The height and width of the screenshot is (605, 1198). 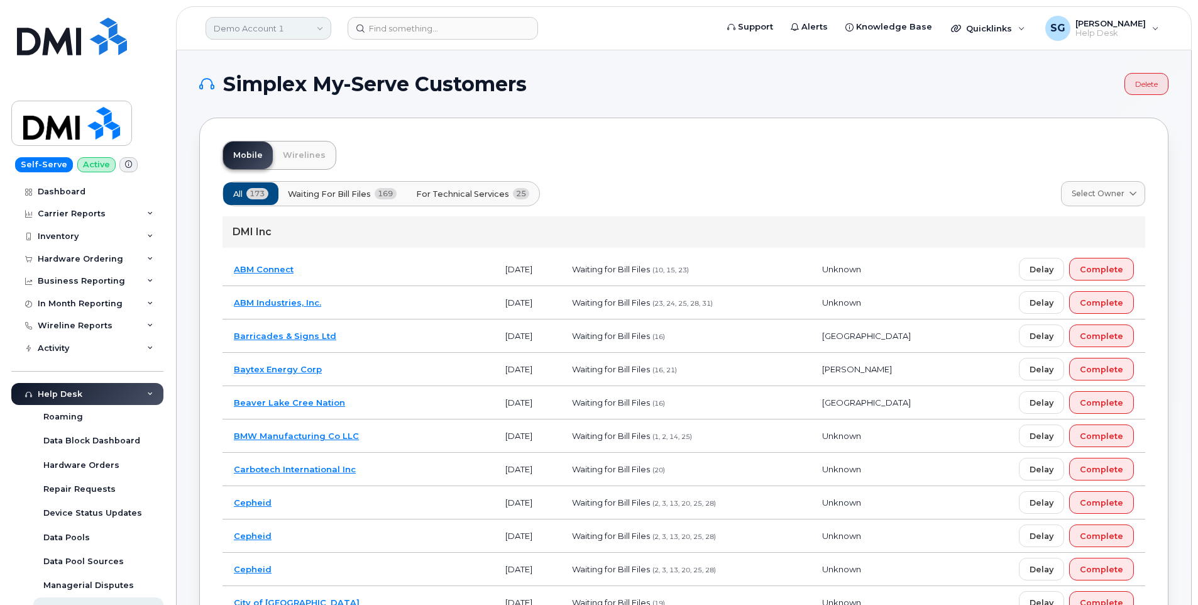 I want to click on a: ABM Connect, so click(x=263, y=269).